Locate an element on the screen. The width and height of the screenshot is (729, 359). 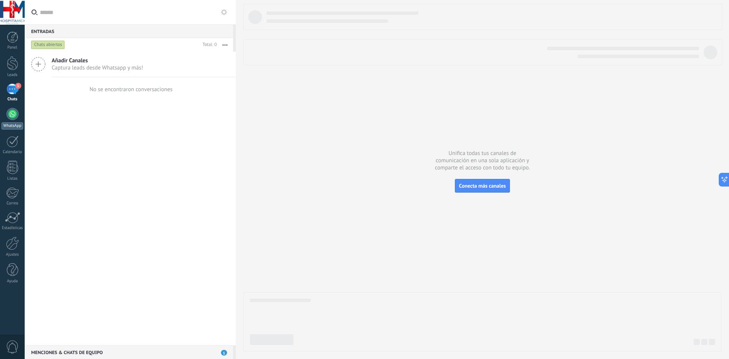
button: Más is located at coordinates (225, 45).